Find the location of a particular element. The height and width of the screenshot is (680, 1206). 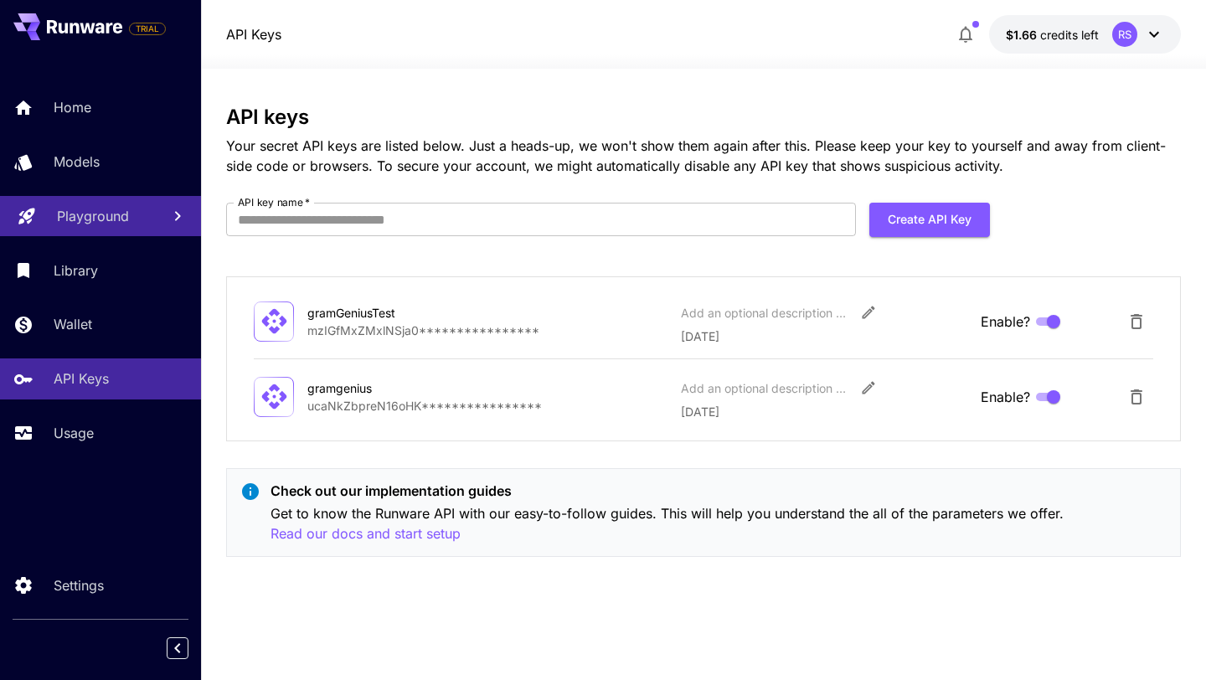

p: Settings is located at coordinates (79, 585).